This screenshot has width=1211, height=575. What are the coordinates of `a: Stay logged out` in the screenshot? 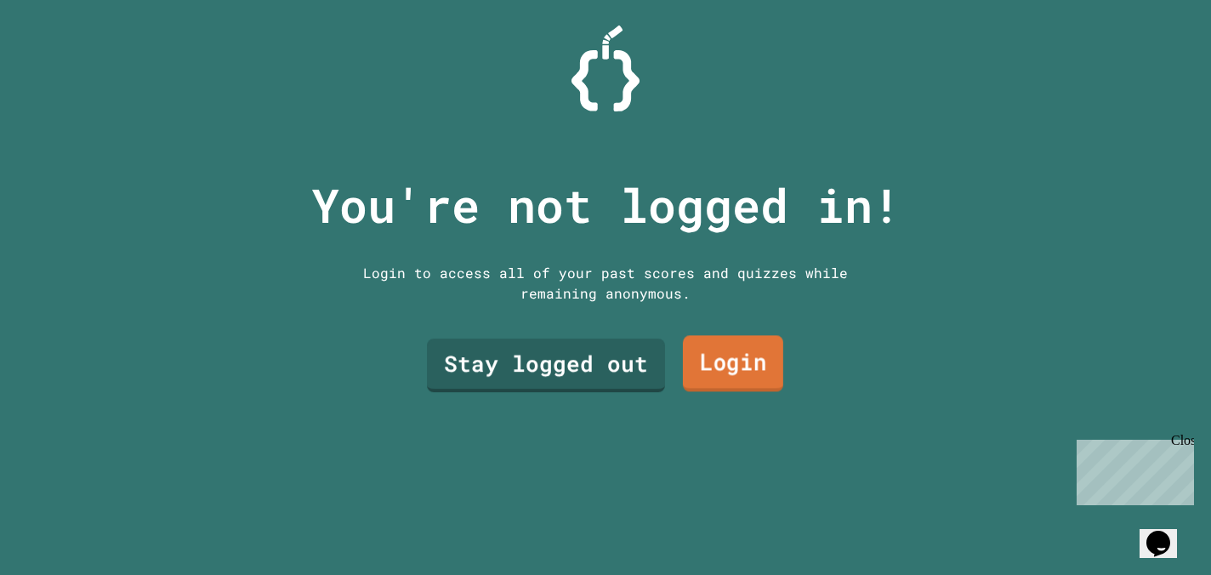 It's located at (546, 365).